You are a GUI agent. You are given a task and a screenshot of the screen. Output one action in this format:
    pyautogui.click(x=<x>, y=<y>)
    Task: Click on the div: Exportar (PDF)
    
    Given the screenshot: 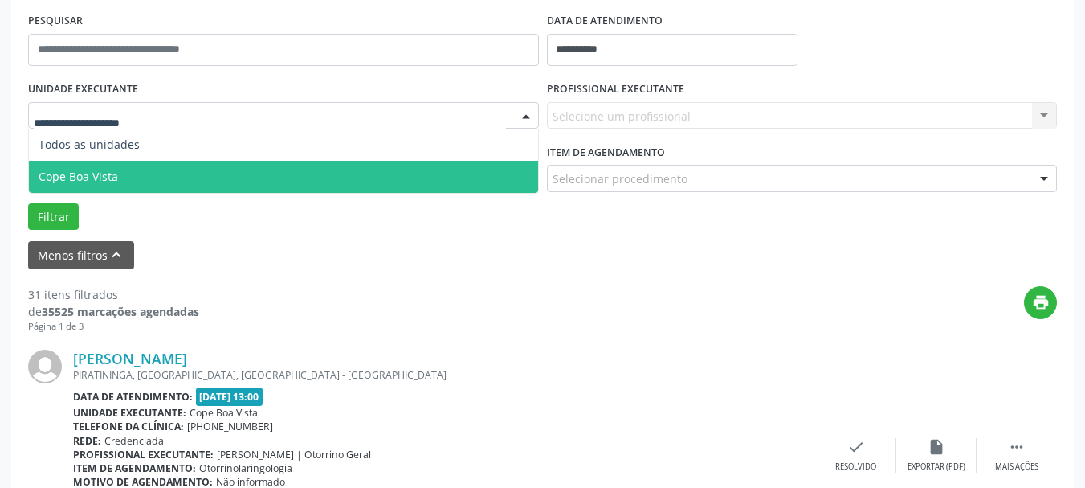 What is the action you would take?
    pyautogui.click(x=937, y=467)
    